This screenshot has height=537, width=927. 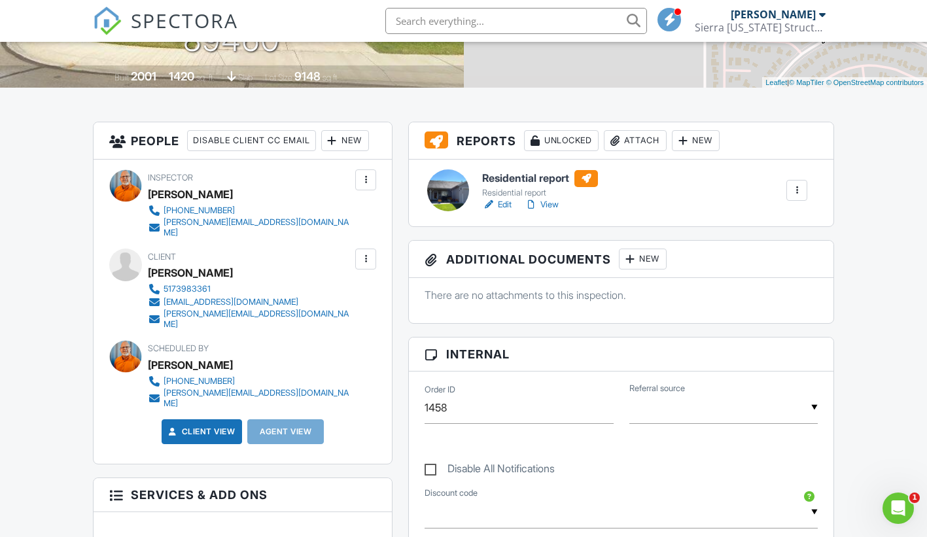 I want to click on div: 1420, so click(x=181, y=76).